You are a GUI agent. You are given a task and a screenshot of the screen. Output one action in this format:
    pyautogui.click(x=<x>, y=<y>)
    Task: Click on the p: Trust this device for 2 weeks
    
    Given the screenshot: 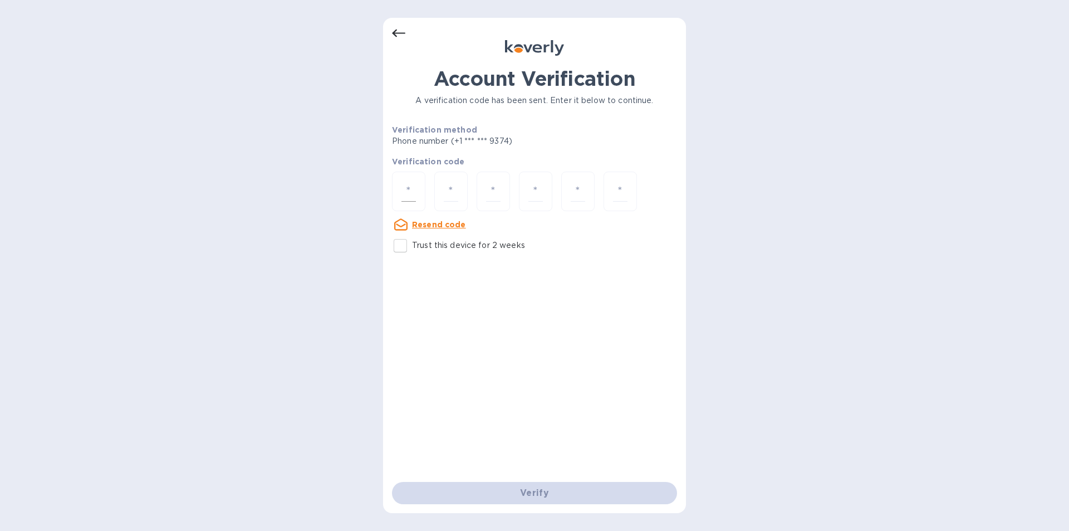 What is the action you would take?
    pyautogui.click(x=468, y=245)
    